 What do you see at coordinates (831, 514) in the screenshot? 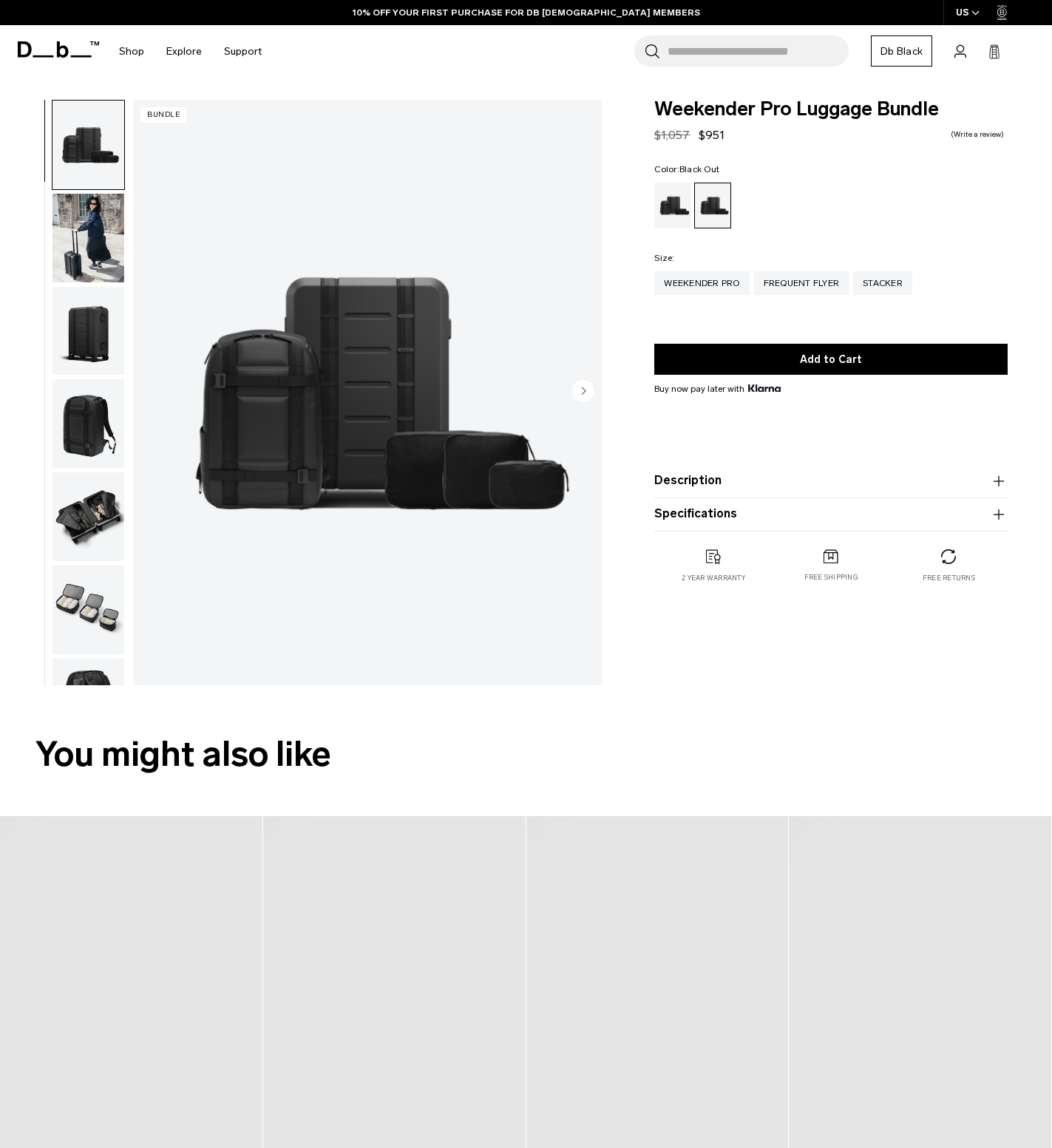
I see `button: Specifications` at bounding box center [831, 514].